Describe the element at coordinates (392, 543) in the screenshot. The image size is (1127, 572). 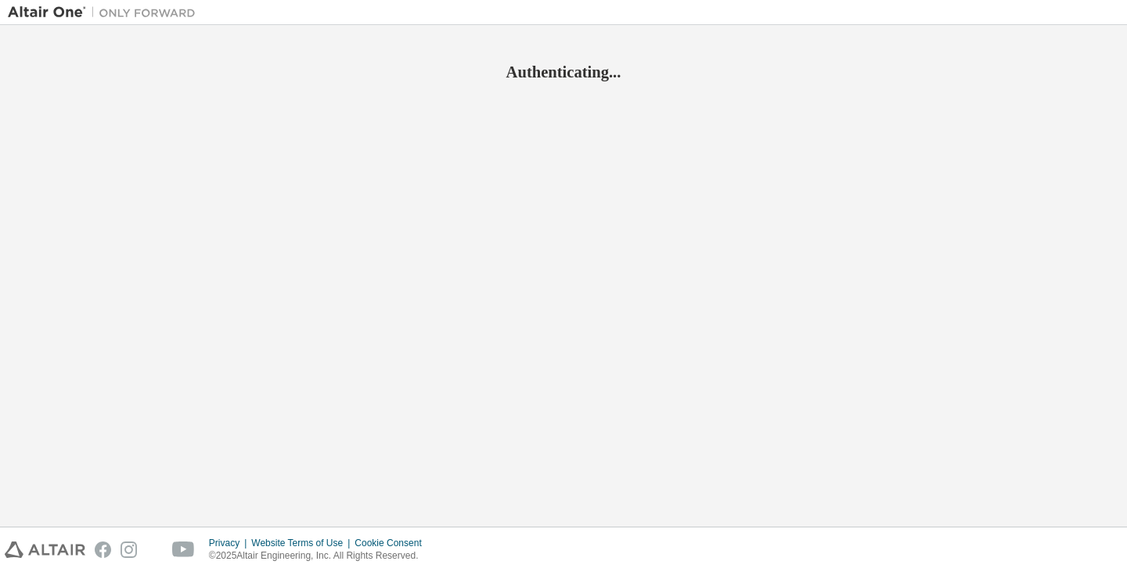
I see `div: Cookie Consent` at that location.